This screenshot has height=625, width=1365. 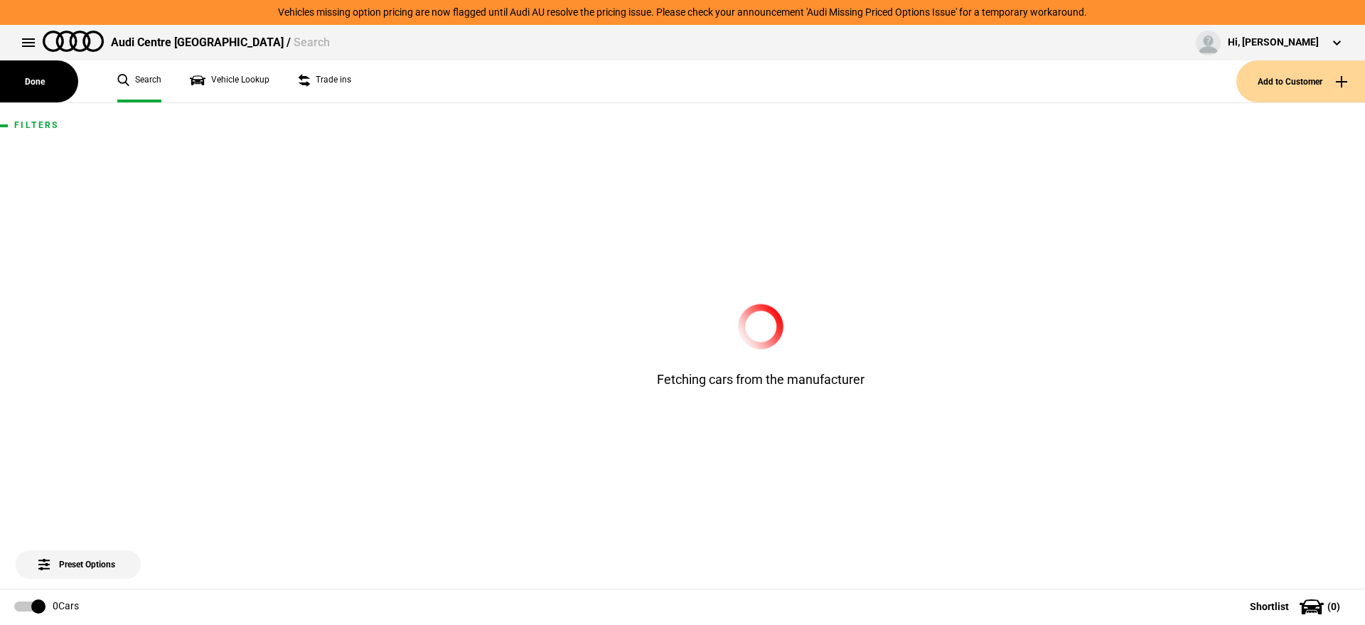 What do you see at coordinates (311, 42) in the screenshot?
I see `span: Search` at bounding box center [311, 42].